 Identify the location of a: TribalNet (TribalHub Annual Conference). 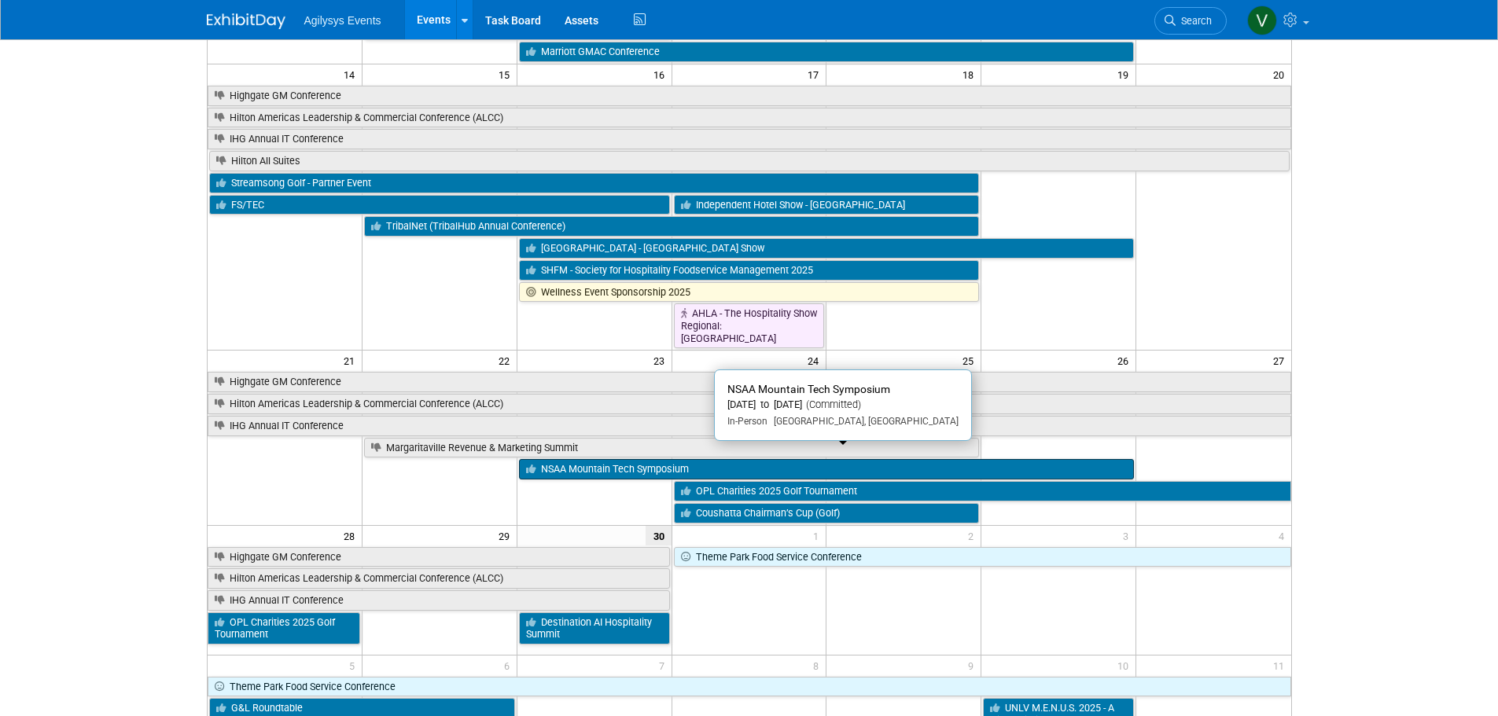
(672, 226).